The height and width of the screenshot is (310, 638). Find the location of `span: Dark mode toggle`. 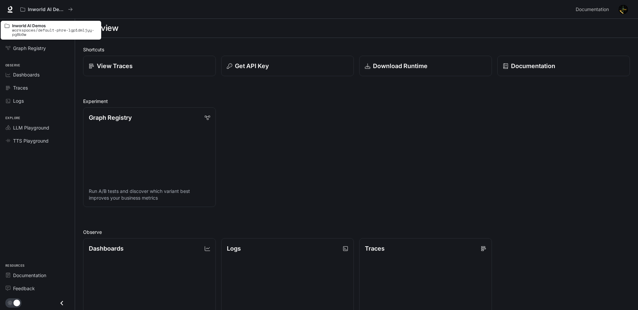

span: Dark mode toggle is located at coordinates (17, 302).